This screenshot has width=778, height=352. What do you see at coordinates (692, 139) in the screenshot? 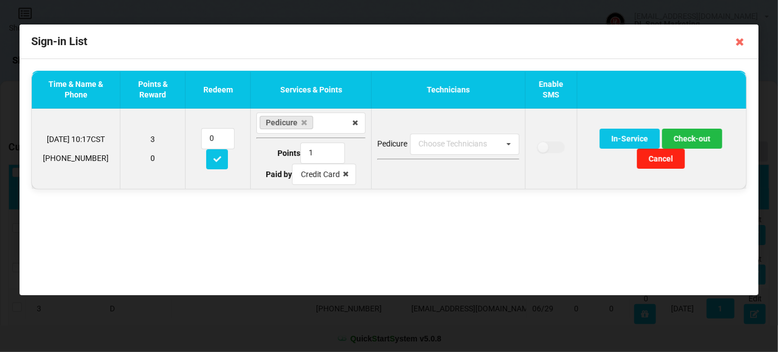
I see `button: Check-out` at bounding box center [692, 139].